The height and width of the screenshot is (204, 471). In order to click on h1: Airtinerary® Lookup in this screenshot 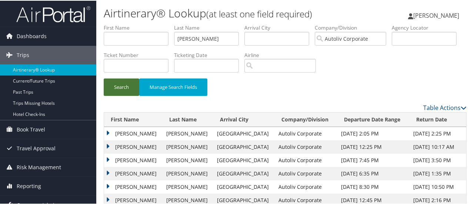, I will do `click(224, 13)`.